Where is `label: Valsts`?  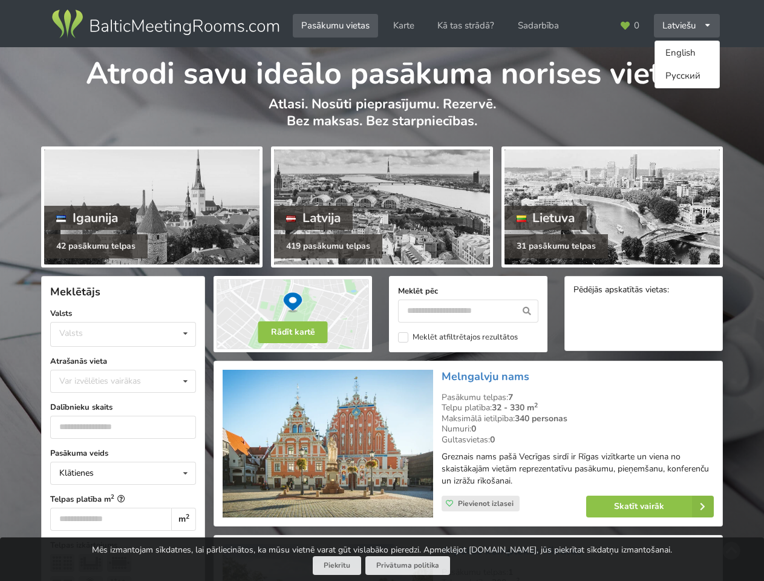 label: Valsts is located at coordinates (123, 313).